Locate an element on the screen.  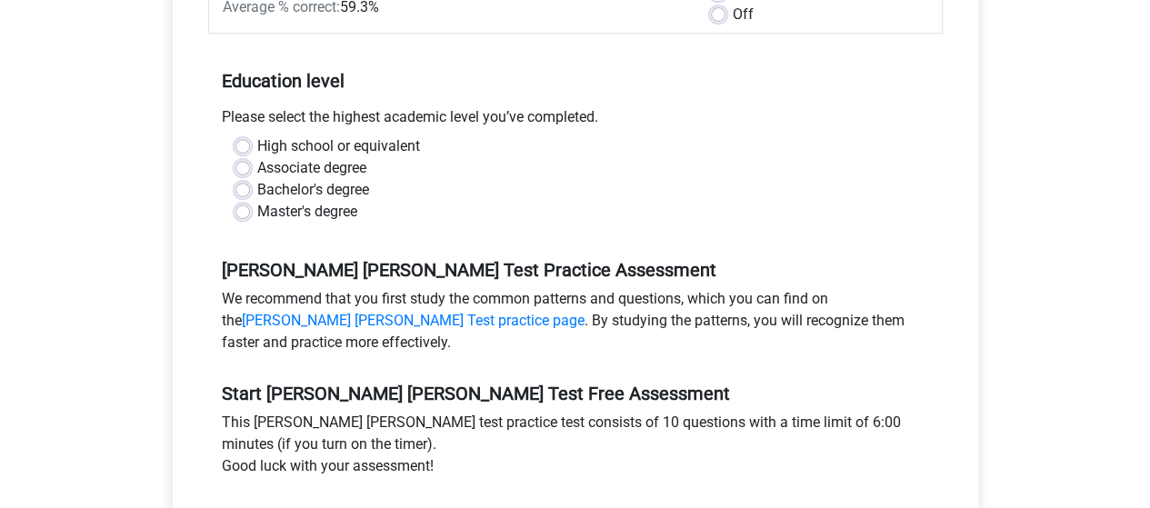
label: Master's degree is located at coordinates (307, 212).